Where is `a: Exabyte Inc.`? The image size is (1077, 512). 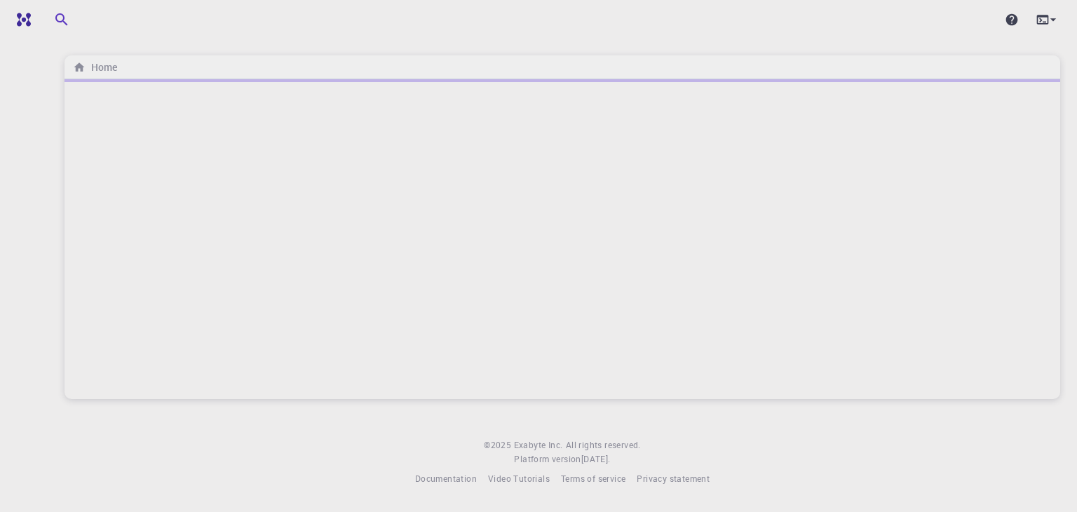
a: Exabyte Inc. is located at coordinates (539, 445).